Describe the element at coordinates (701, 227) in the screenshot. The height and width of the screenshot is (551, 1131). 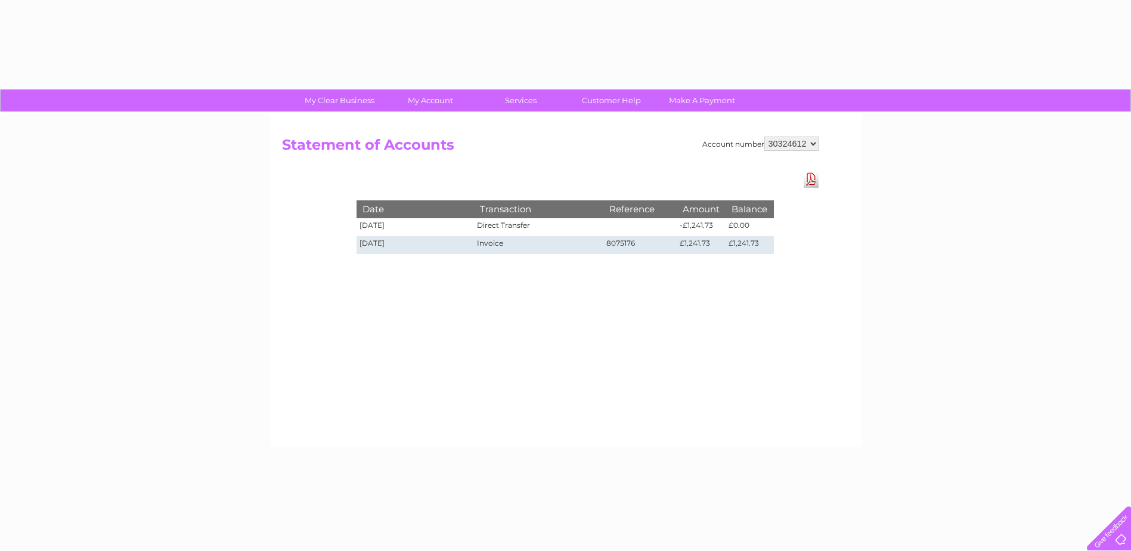
I see `td: -£1,241.73` at that location.